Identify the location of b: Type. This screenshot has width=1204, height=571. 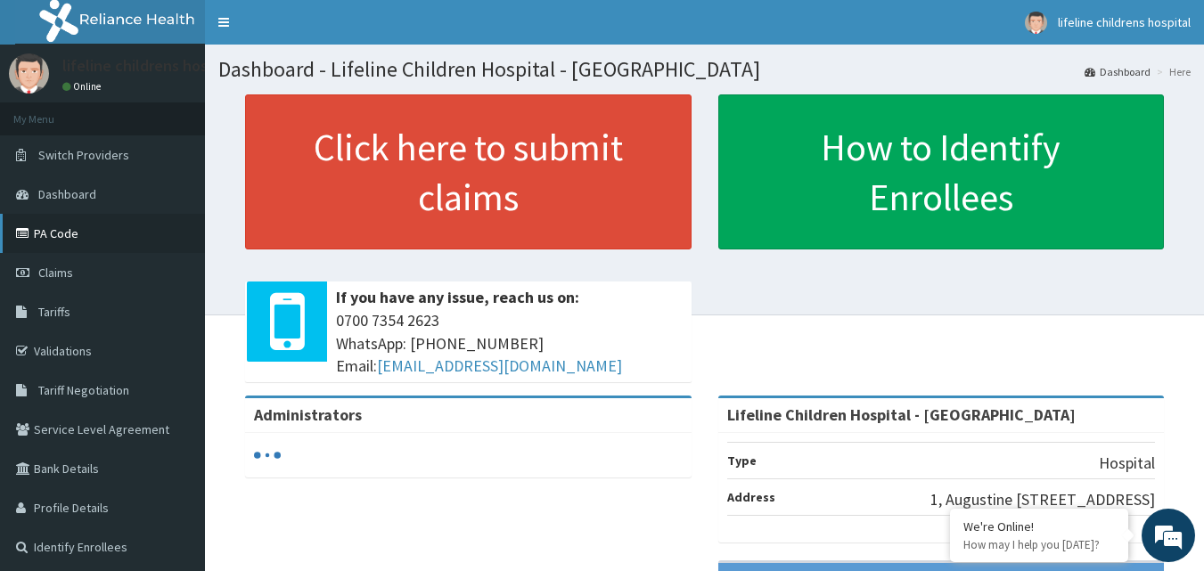
(742, 461).